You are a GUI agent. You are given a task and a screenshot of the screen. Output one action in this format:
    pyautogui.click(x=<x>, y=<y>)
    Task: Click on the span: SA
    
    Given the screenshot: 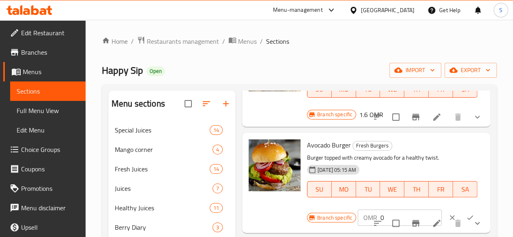 What is the action you would take?
    pyautogui.click(x=465, y=189)
    